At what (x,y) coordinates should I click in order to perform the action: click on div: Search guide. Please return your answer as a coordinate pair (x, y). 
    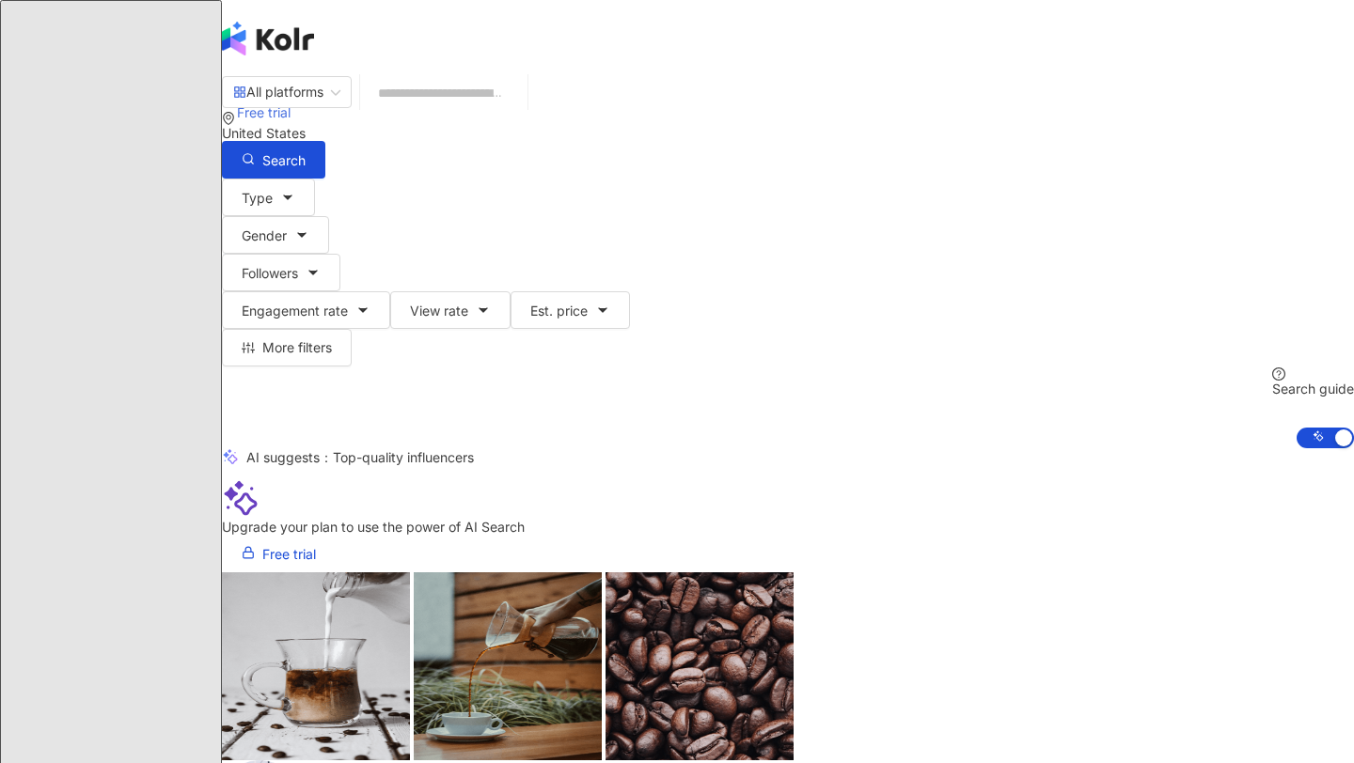
    Looking at the image, I should click on (1313, 389).